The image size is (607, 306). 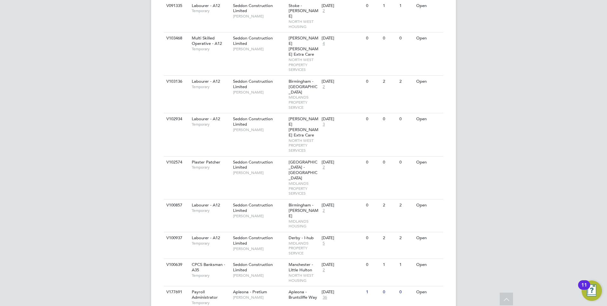 I want to click on span: Multi Skilled Operative - A12, so click(x=207, y=41).